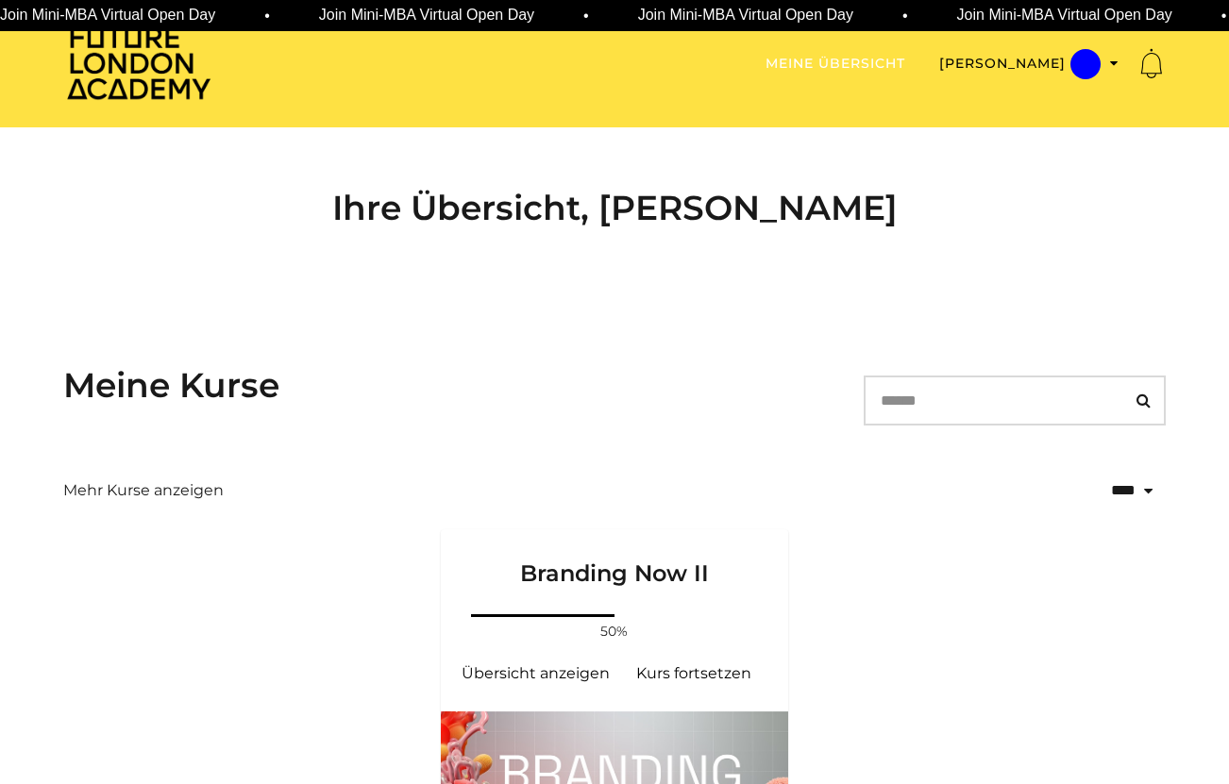 The width and height of the screenshot is (1229, 784). I want to click on a: Meine Übersicht, so click(835, 63).